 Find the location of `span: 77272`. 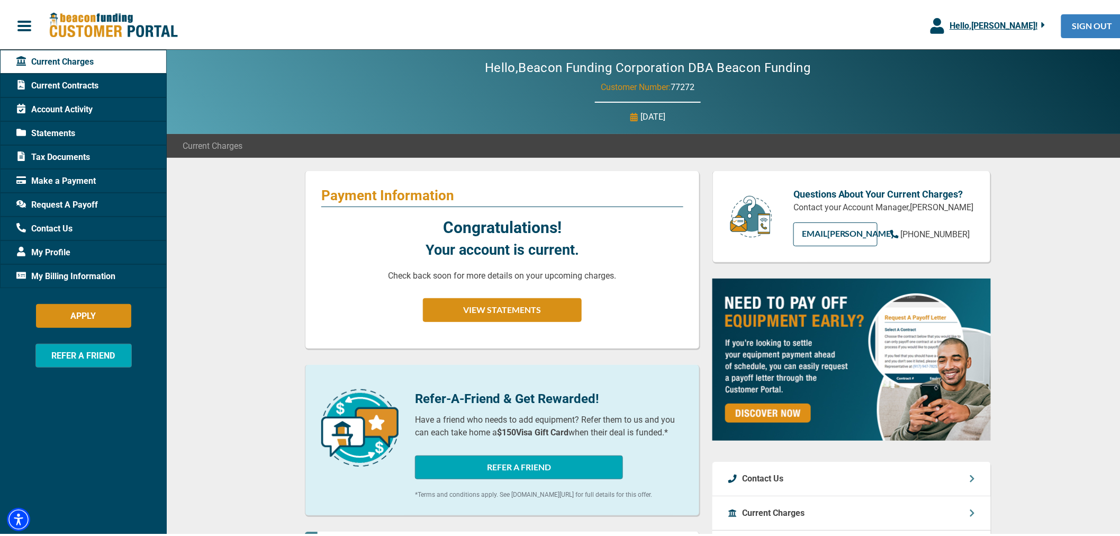

span: 77272 is located at coordinates (683, 85).